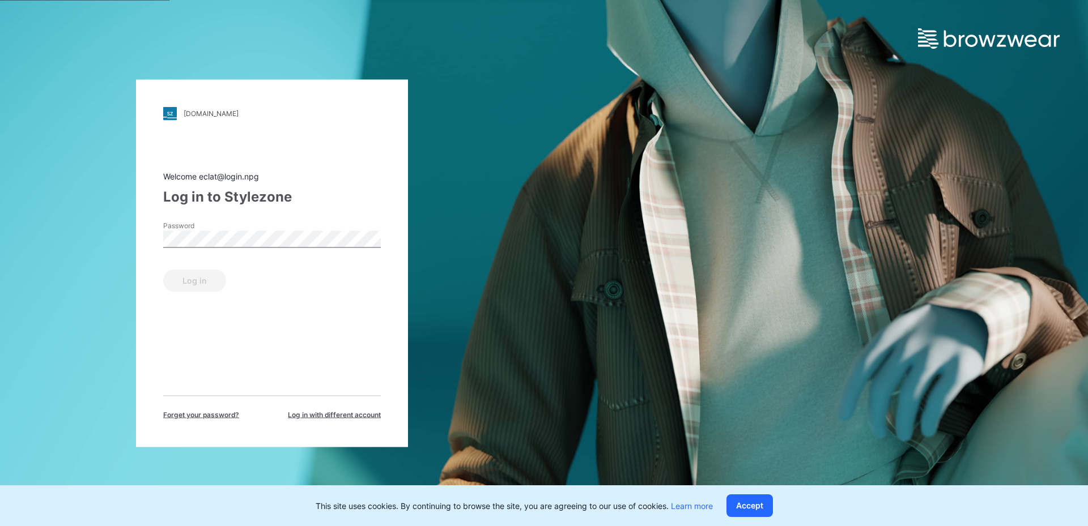 The width and height of the screenshot is (1088, 526). I want to click on span: Forget your password?, so click(201, 415).